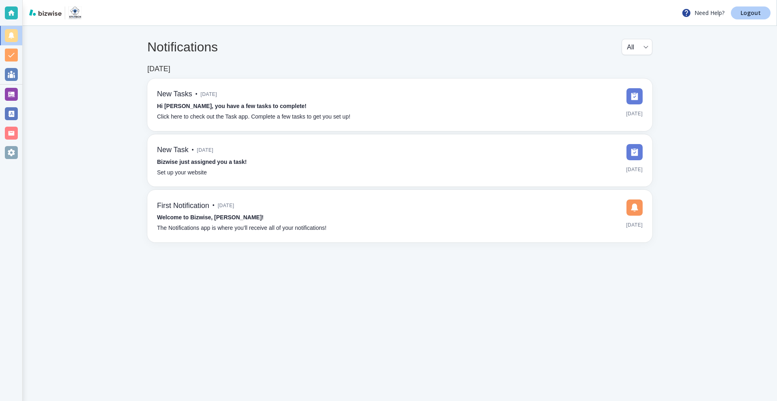 This screenshot has height=401, width=777. Describe the element at coordinates (45, 13) in the screenshot. I see `img: bizwise` at that location.